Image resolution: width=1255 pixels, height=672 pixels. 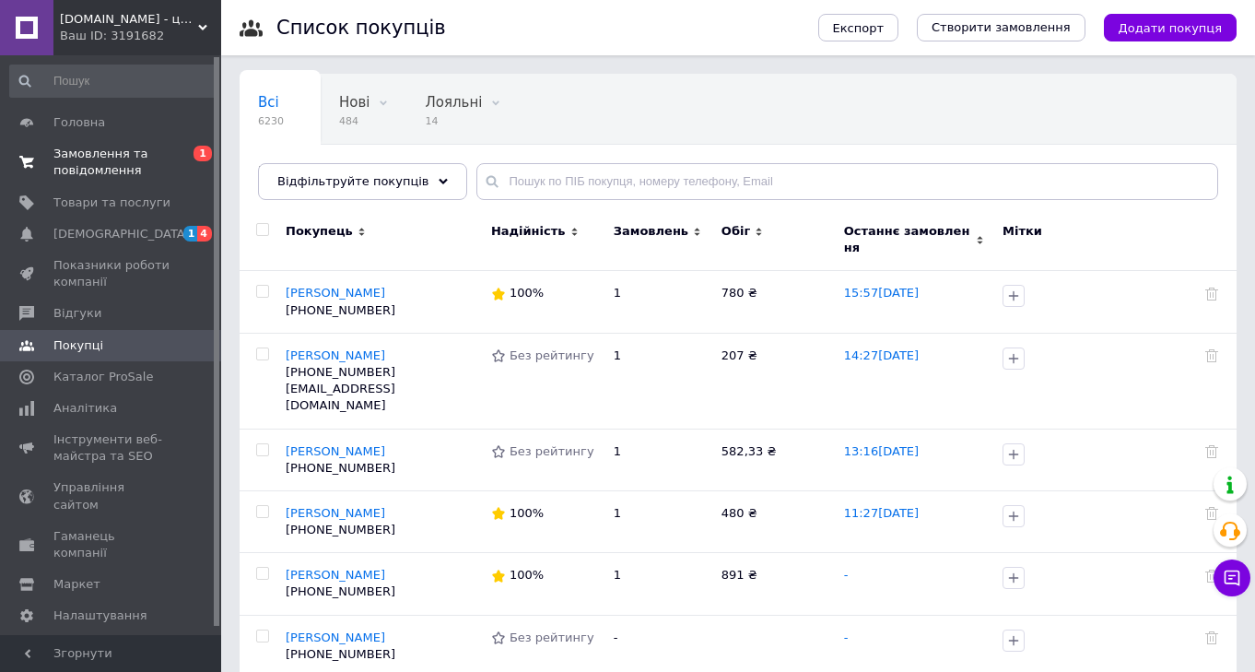 What do you see at coordinates (354, 121) in the screenshot?
I see `span: 484` at bounding box center [354, 121].